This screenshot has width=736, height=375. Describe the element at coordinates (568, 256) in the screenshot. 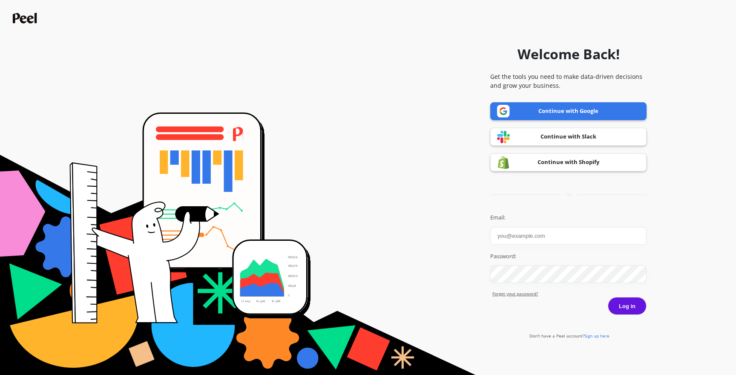

I see `label: Password:` at that location.